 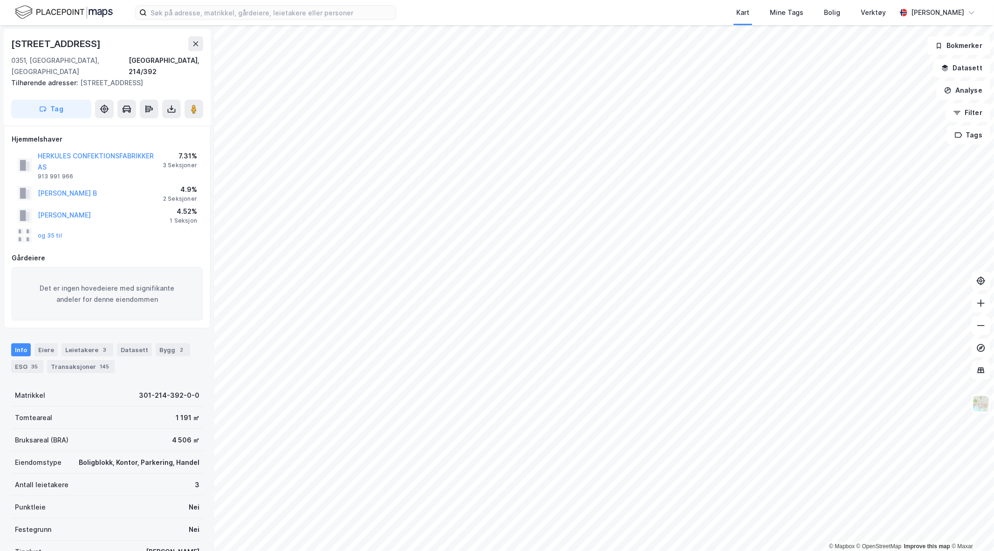 What do you see at coordinates (180, 165) in the screenshot?
I see `div: 3 Seksjoner` at bounding box center [180, 165].